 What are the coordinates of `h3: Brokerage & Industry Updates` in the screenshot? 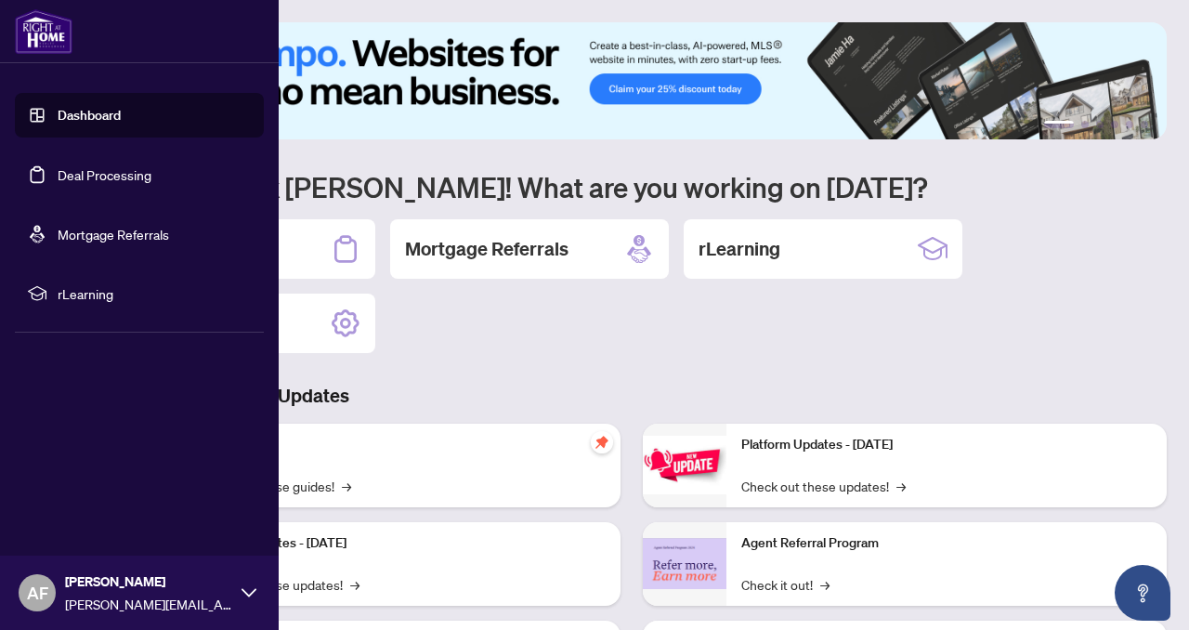 It's located at (632, 396).